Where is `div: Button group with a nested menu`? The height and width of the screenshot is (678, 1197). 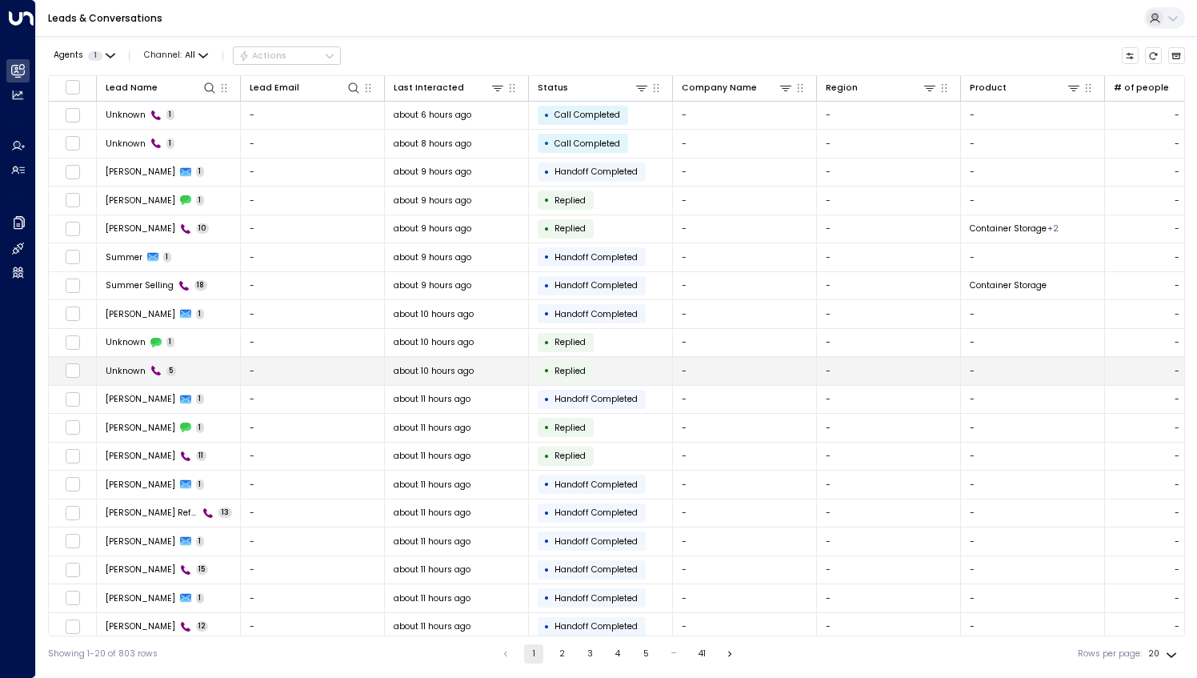 div: Button group with a nested menu is located at coordinates (286, 56).